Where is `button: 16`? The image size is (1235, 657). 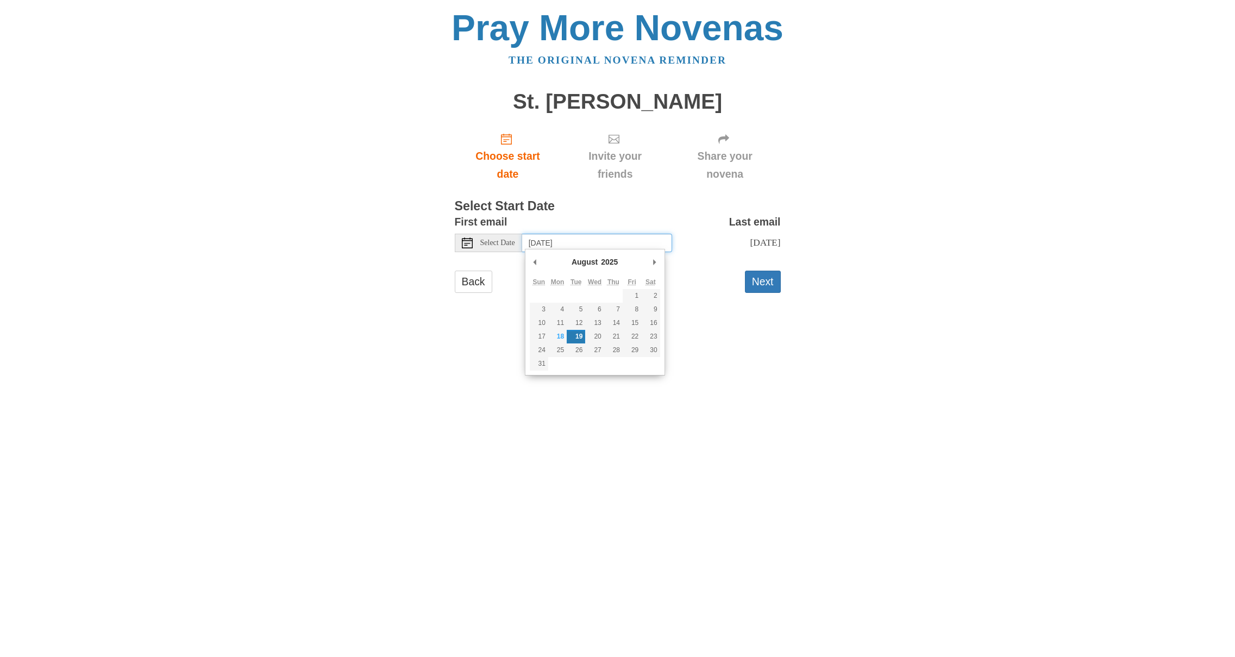 button: 16 is located at coordinates (650, 323).